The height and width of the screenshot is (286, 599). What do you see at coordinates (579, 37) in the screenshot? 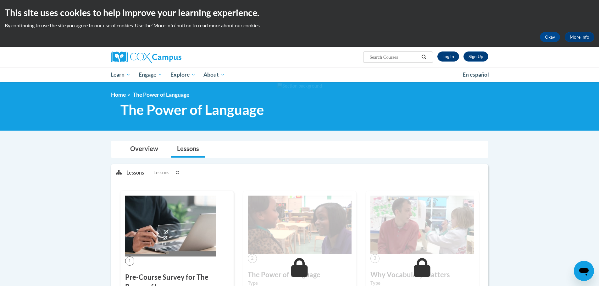
I see `a: More Info` at bounding box center [579, 37].